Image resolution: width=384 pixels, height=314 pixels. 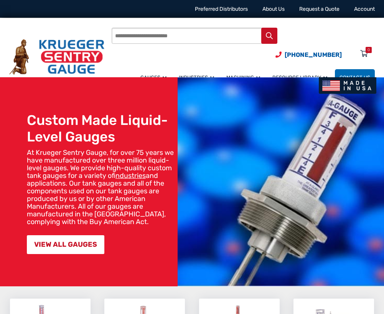 What do you see at coordinates (154, 77) in the screenshot?
I see `span: Gauges` at bounding box center [154, 77].